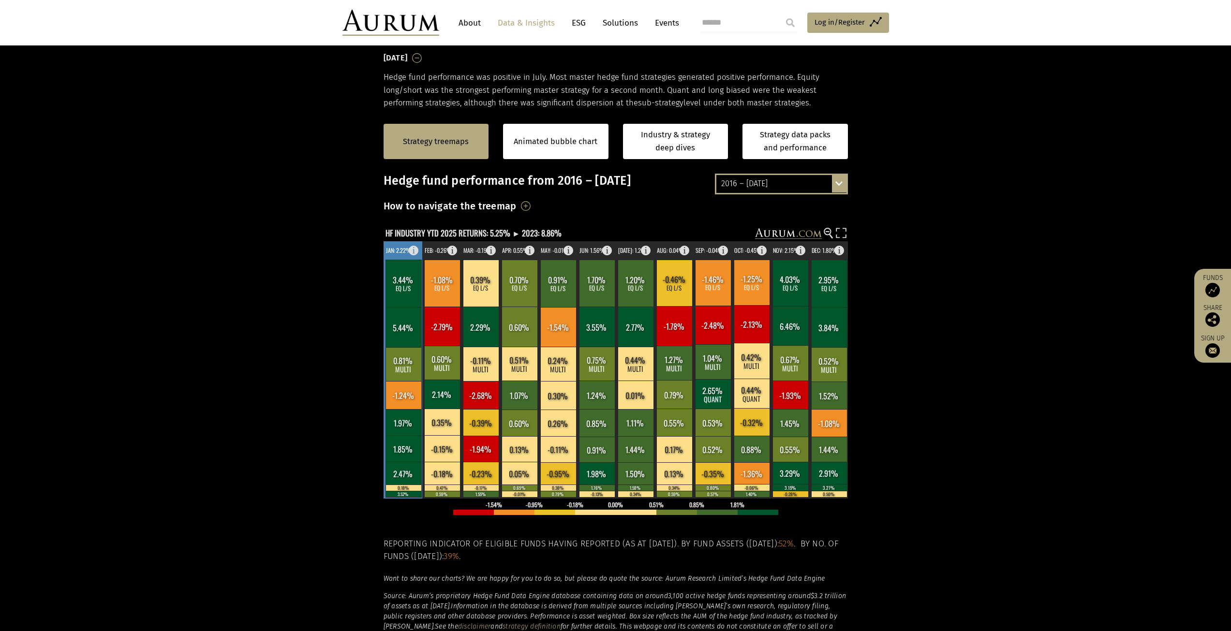 The height and width of the screenshot is (631, 1231). Describe the element at coordinates (470, 23) in the screenshot. I see `a: About` at that location.